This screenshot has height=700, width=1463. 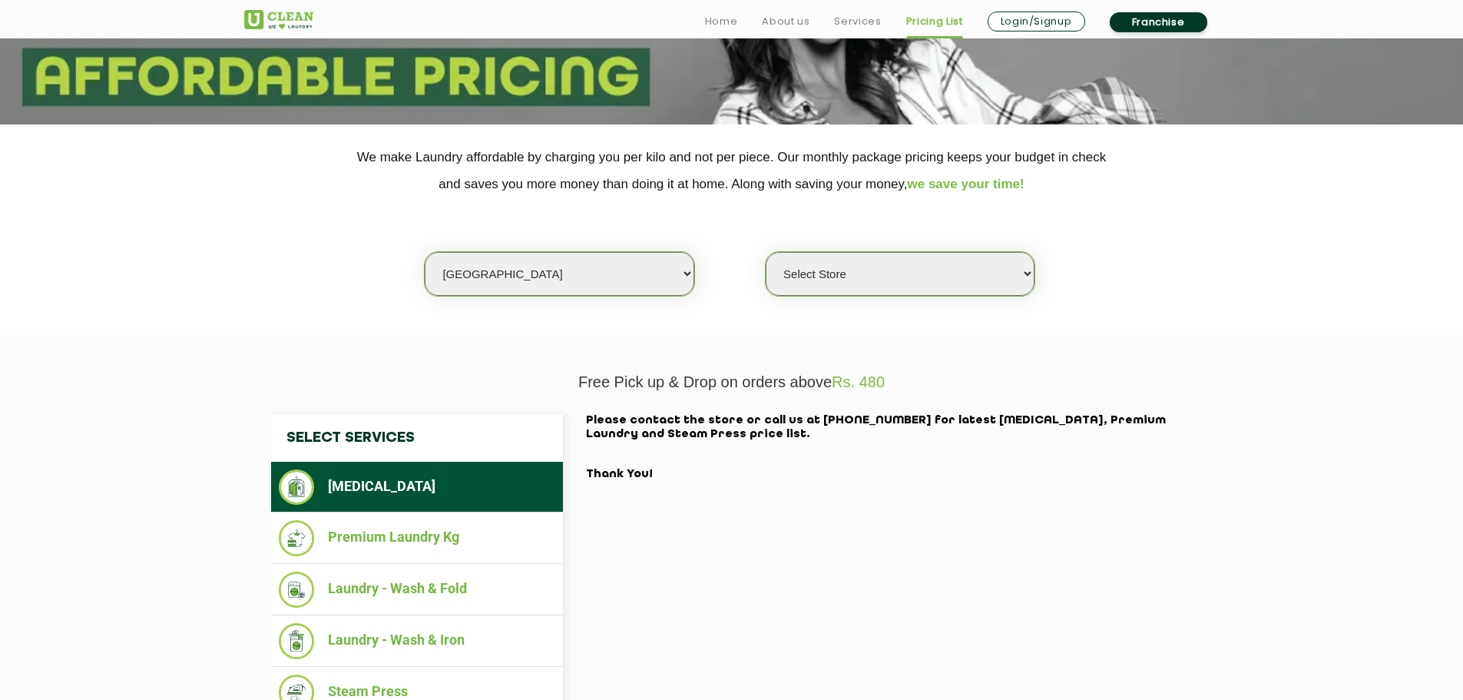 I want to click on h4: Select Services, so click(x=417, y=438).